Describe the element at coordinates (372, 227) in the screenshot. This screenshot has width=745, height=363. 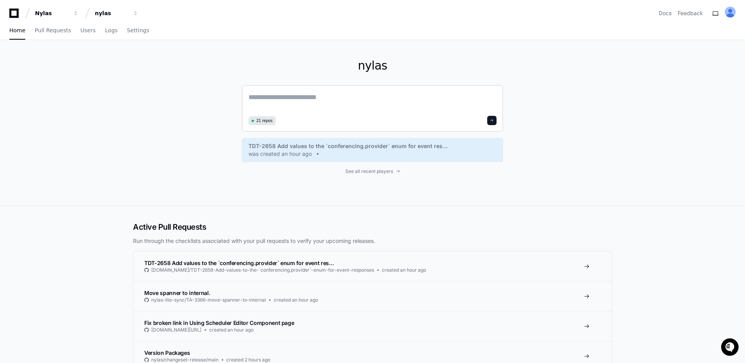
I see `h2: Active Pull Requests` at that location.